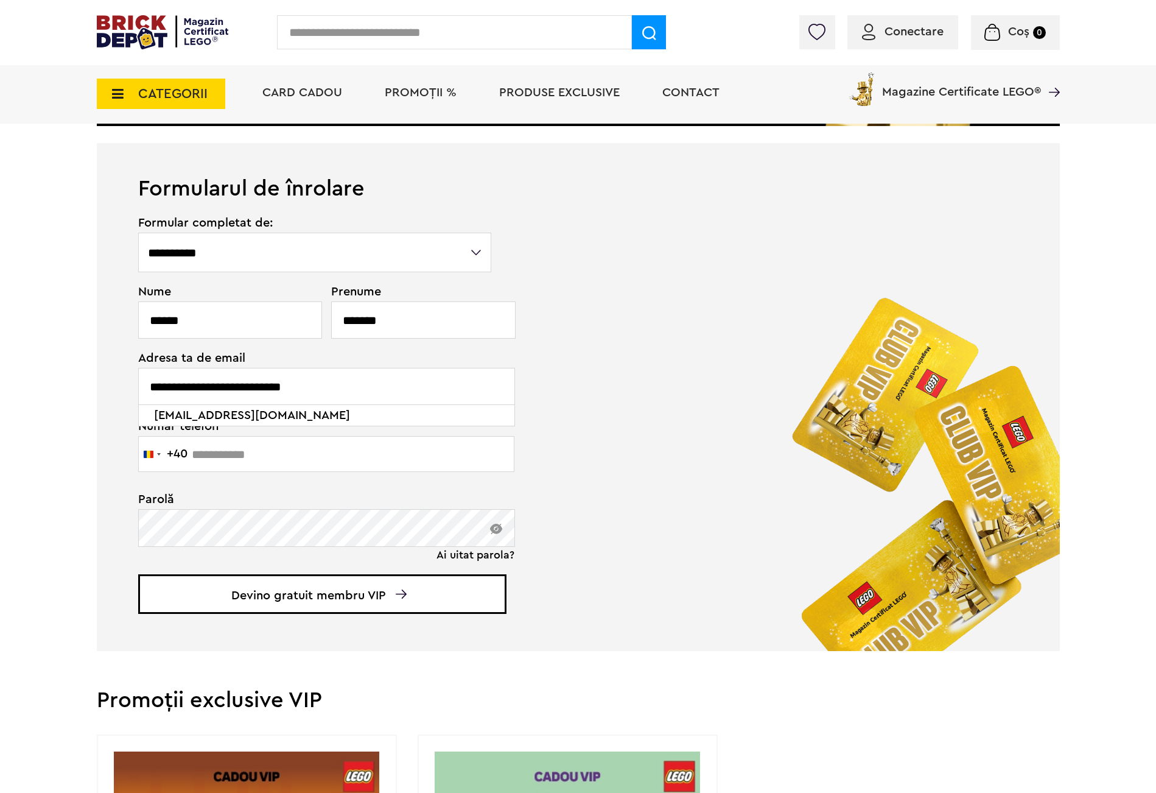  What do you see at coordinates (302, 93) in the screenshot?
I see `a: Card Cadou` at bounding box center [302, 93].